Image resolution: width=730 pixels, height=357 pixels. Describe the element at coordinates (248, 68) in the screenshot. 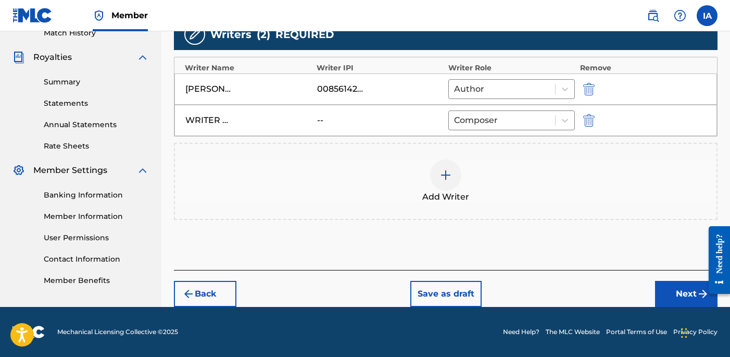

I see `div: Writer Name` at that location.